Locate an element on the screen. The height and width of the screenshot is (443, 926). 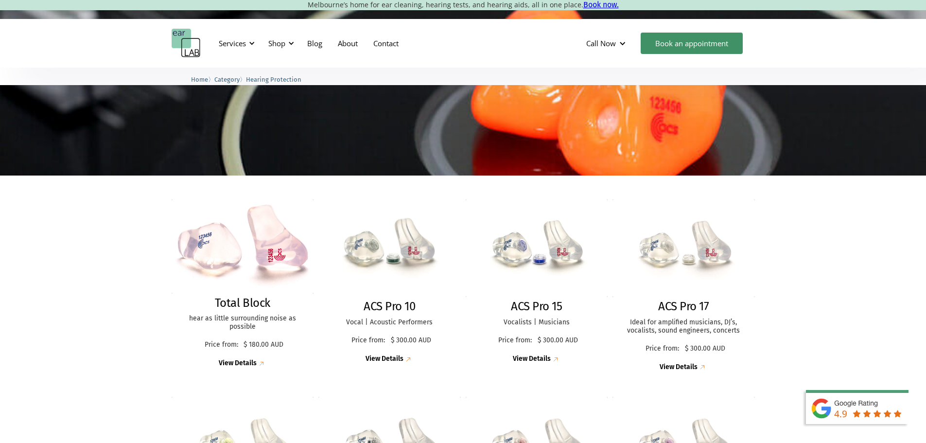
a: ACS Pro 15ACS Pro 15Vocalists | MusiciansPrice from:$ 300.00 AUDView Details is located at coordinates (536, 281).